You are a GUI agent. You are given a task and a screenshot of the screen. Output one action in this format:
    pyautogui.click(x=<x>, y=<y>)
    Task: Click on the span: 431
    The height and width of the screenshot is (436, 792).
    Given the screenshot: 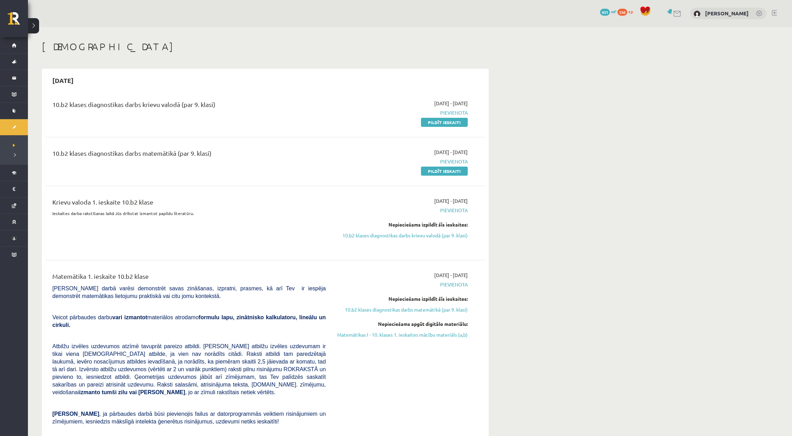 What is the action you would take?
    pyautogui.click(x=605, y=12)
    